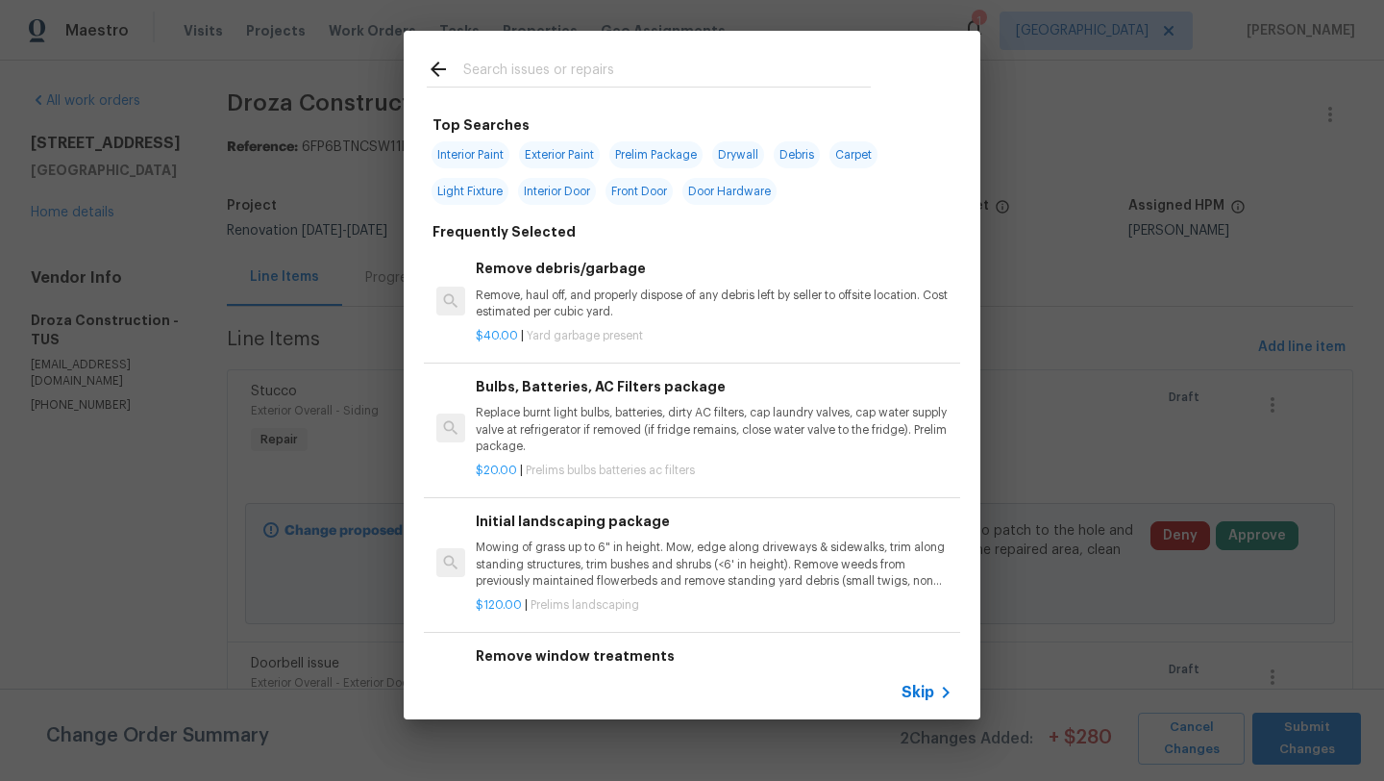 The width and height of the screenshot is (1384, 781). Describe the element at coordinates (496, 470) in the screenshot. I see `span: $20.00` at that location.